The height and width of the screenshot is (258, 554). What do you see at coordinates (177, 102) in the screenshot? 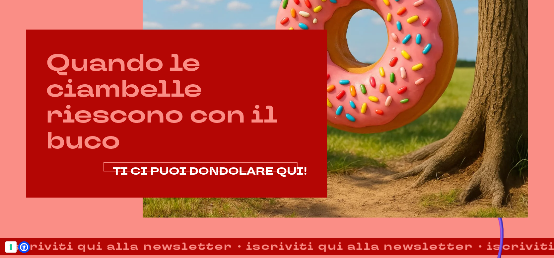
I see `h2: Quando le ciambelle riescono con il buco` at bounding box center [177, 102].